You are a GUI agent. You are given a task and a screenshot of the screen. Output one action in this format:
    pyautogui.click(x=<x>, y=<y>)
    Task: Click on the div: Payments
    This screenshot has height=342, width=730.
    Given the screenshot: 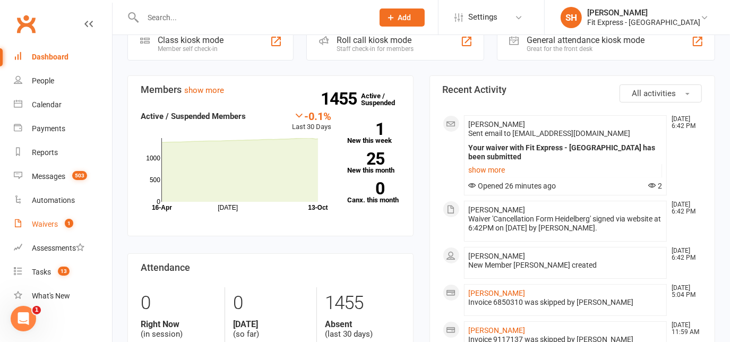 What is the action you would take?
    pyautogui.click(x=48, y=128)
    